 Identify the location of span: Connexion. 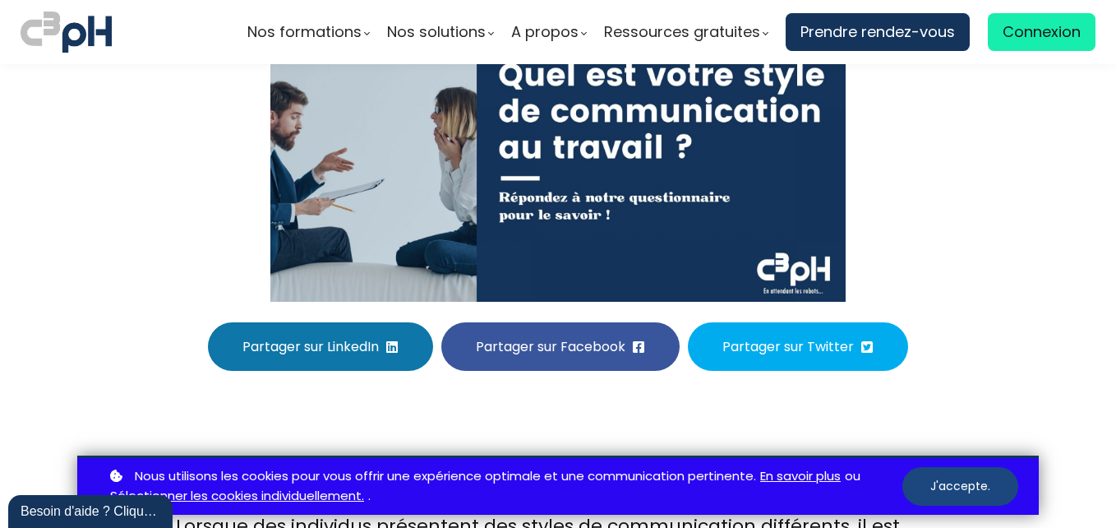
(1041, 32).